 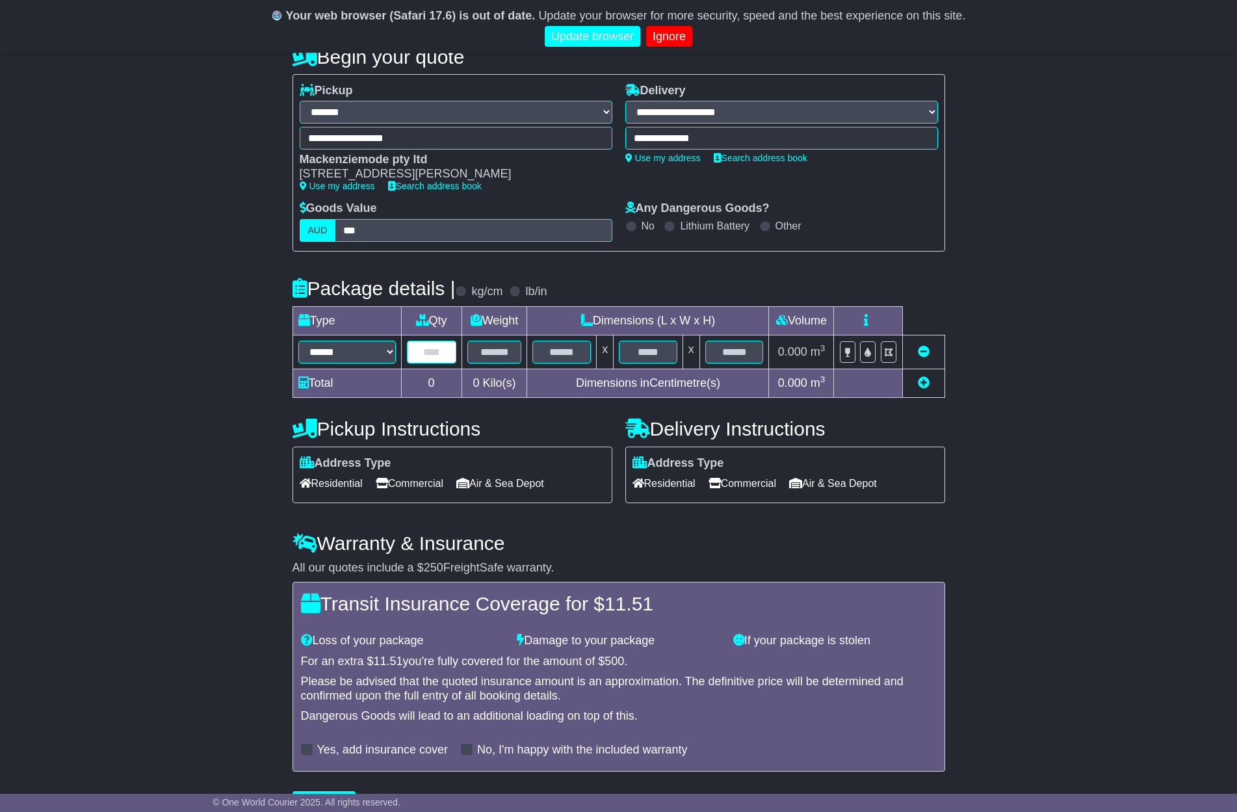 I want to click on td: Type, so click(x=346, y=320).